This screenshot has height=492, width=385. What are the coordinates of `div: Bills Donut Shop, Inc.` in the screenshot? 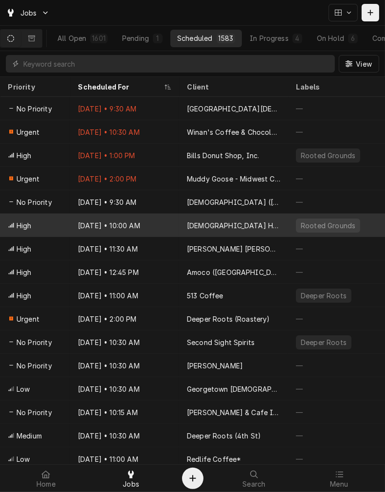 It's located at (223, 155).